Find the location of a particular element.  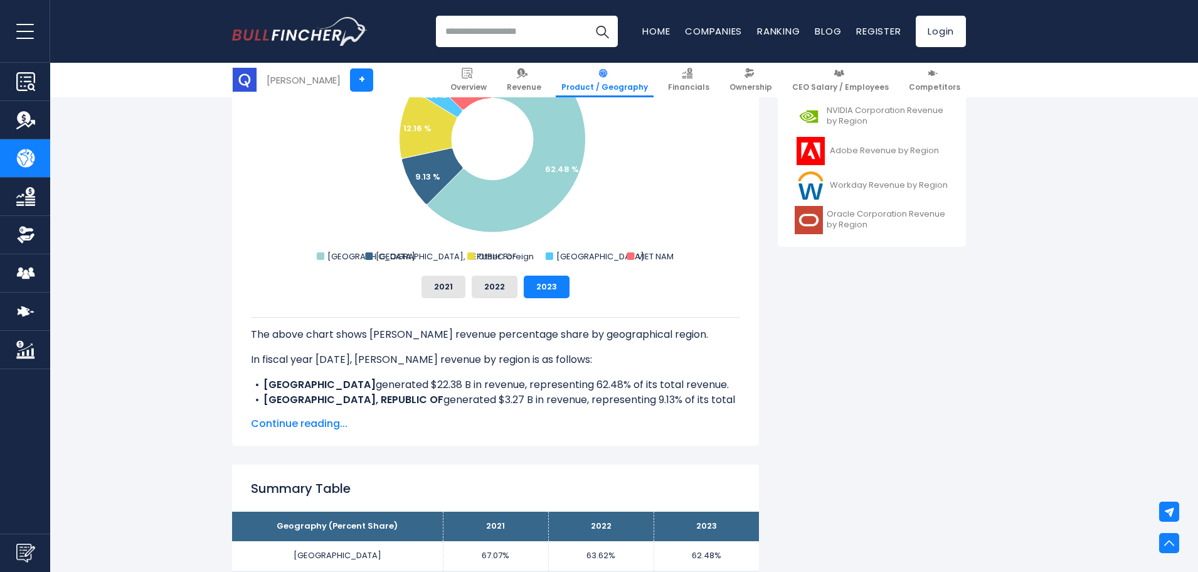

span: Revenue is located at coordinates (524, 87).